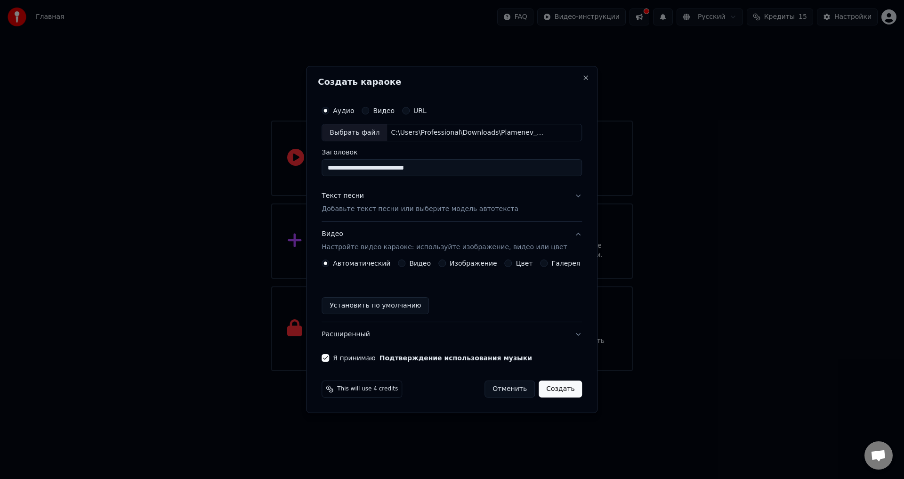 The width and height of the screenshot is (904, 479). What do you see at coordinates (375, 306) in the screenshot?
I see `button: Установить по умолчанию` at bounding box center [375, 306].